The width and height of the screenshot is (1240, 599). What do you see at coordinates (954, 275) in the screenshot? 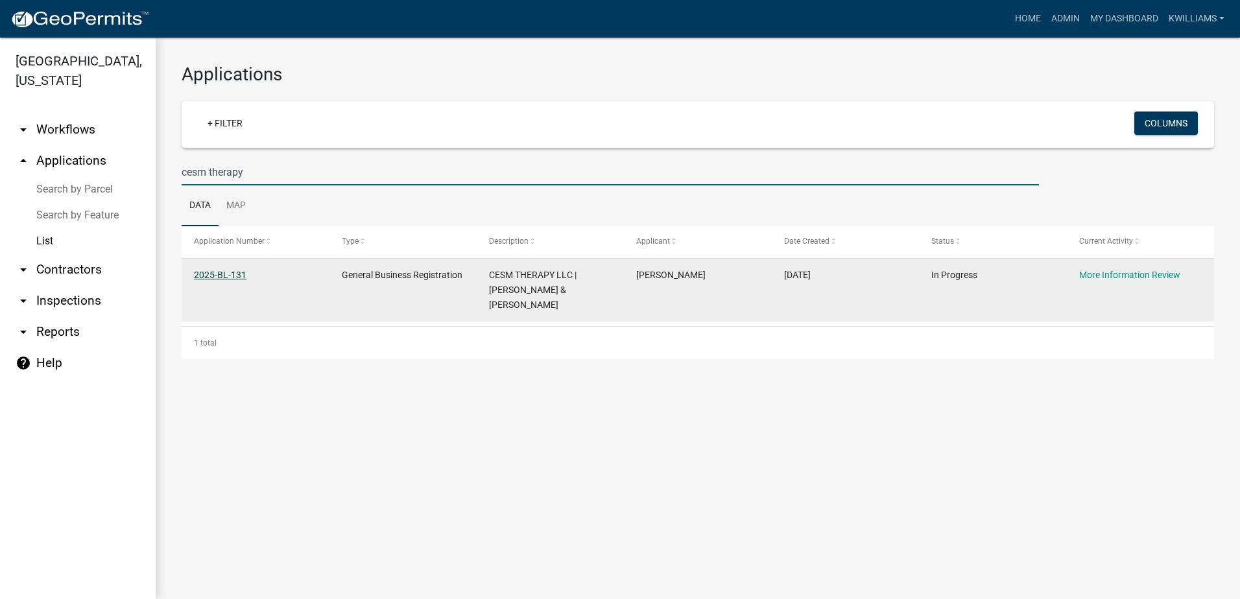
I see `span: In Progress` at bounding box center [954, 275].